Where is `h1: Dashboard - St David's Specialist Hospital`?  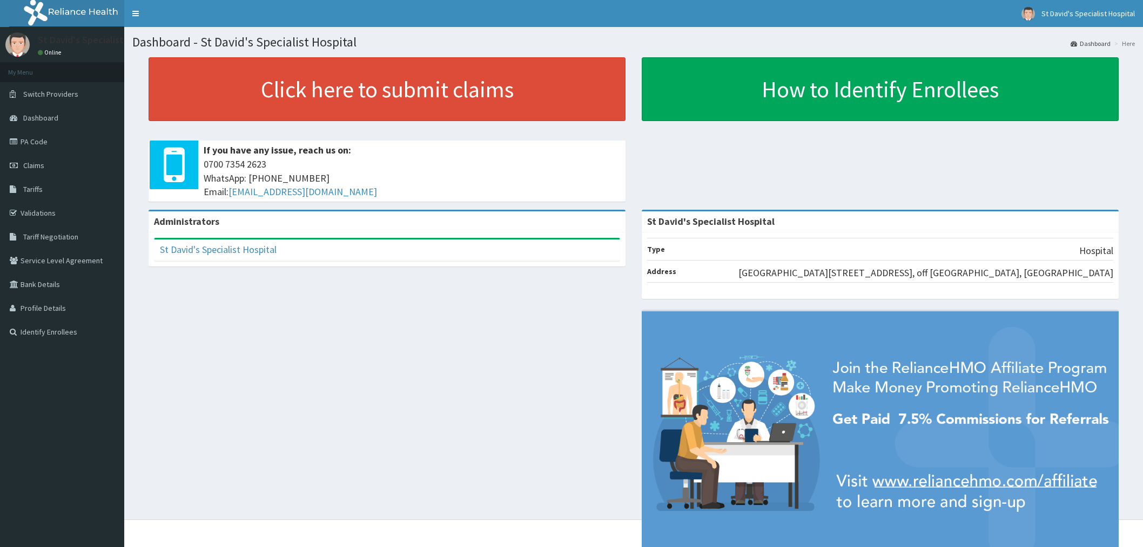 h1: Dashboard - St David's Specialist Hospital is located at coordinates (633, 42).